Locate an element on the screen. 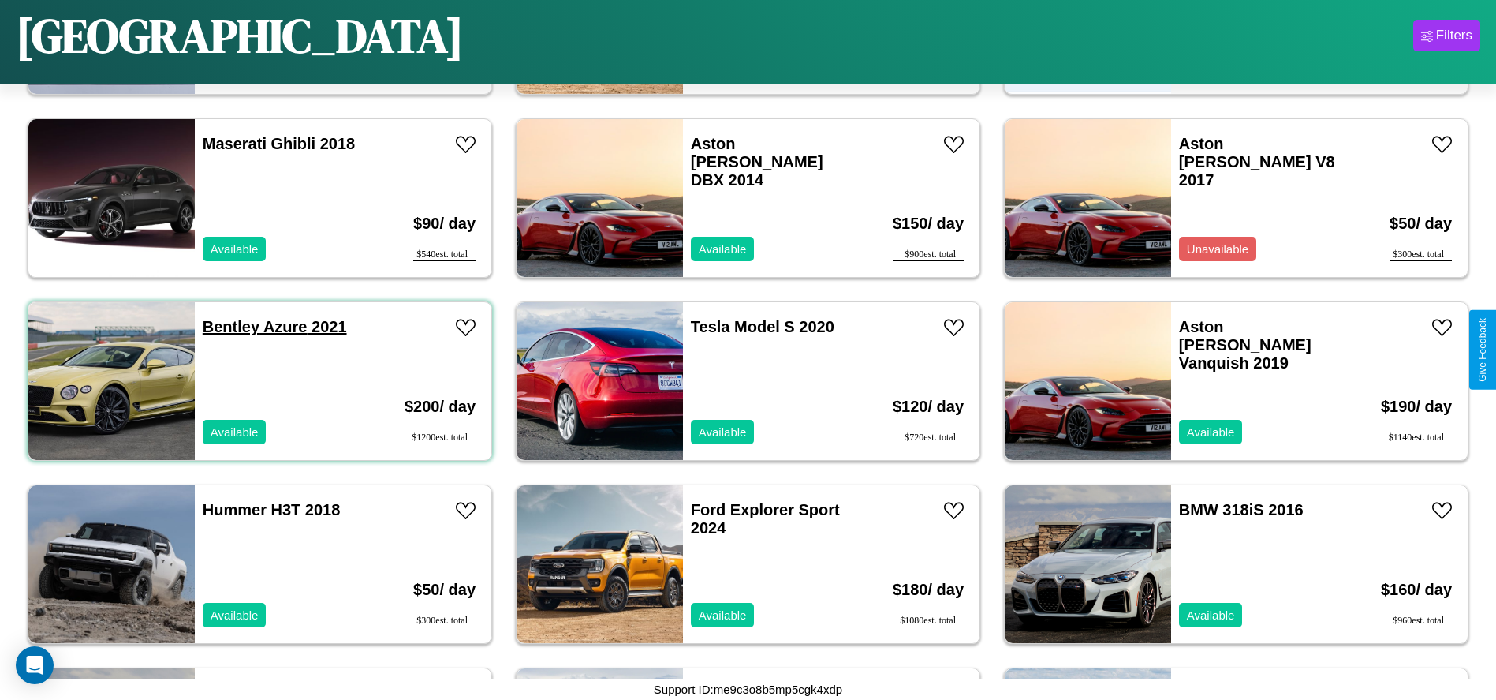  div: $ 900 est. total is located at coordinates (928, 255).